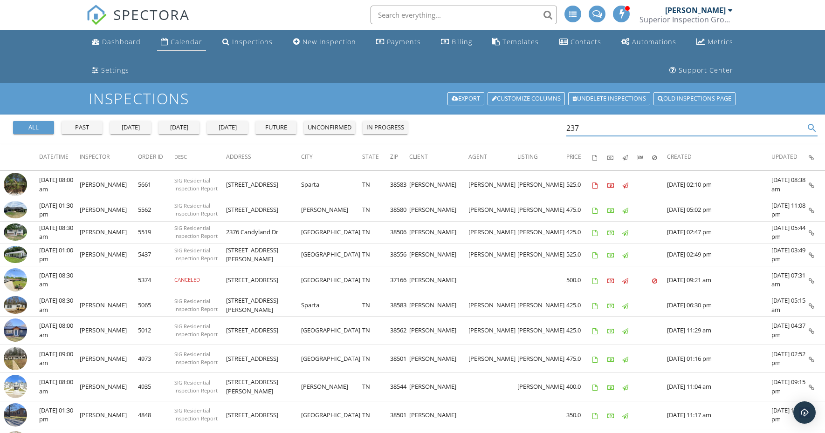  Describe the element at coordinates (398, 42) in the screenshot. I see `a: Payments` at that location.